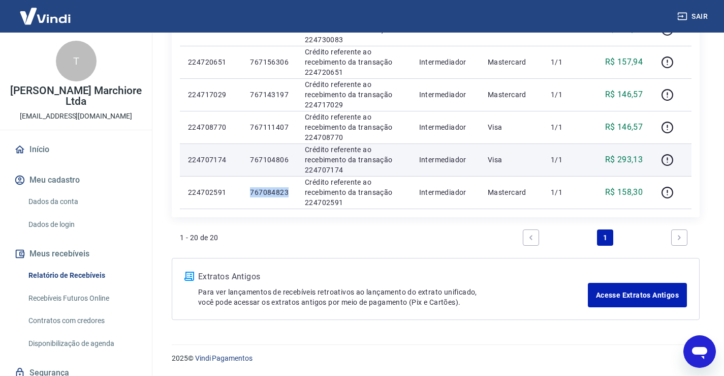 Image resolution: width=724 pixels, height=376 pixels. Describe the element at coordinates (199, 237) in the screenshot. I see `p: 1 - 20 de 20` at that location.